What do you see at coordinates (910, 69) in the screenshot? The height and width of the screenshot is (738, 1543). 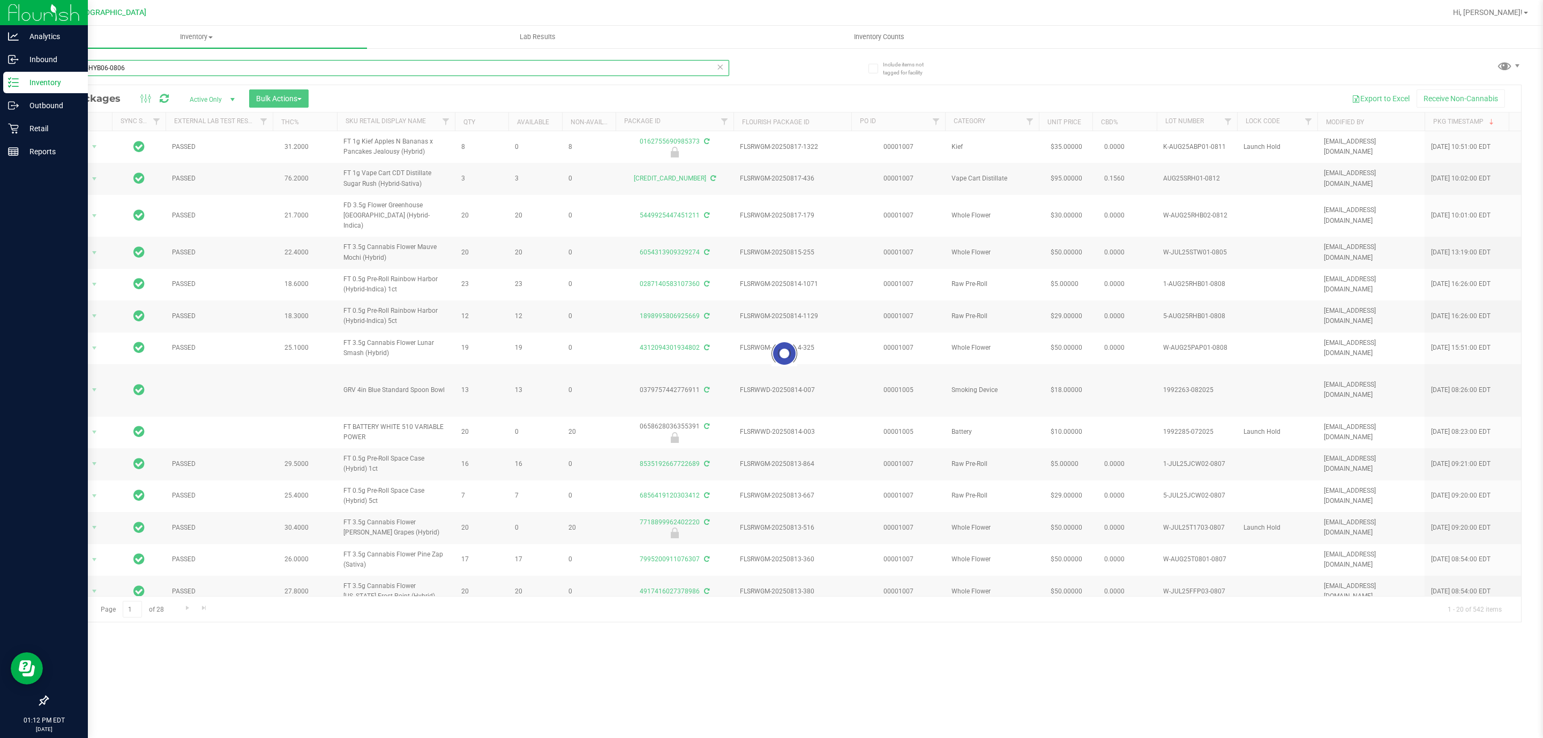 I see `span: Include items not tagged for facility` at bounding box center [910, 69].